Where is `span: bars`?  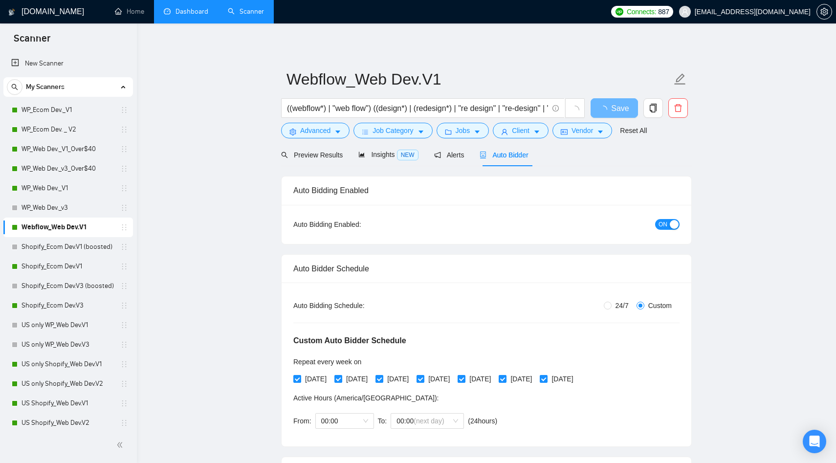 span: bars is located at coordinates (365, 131).